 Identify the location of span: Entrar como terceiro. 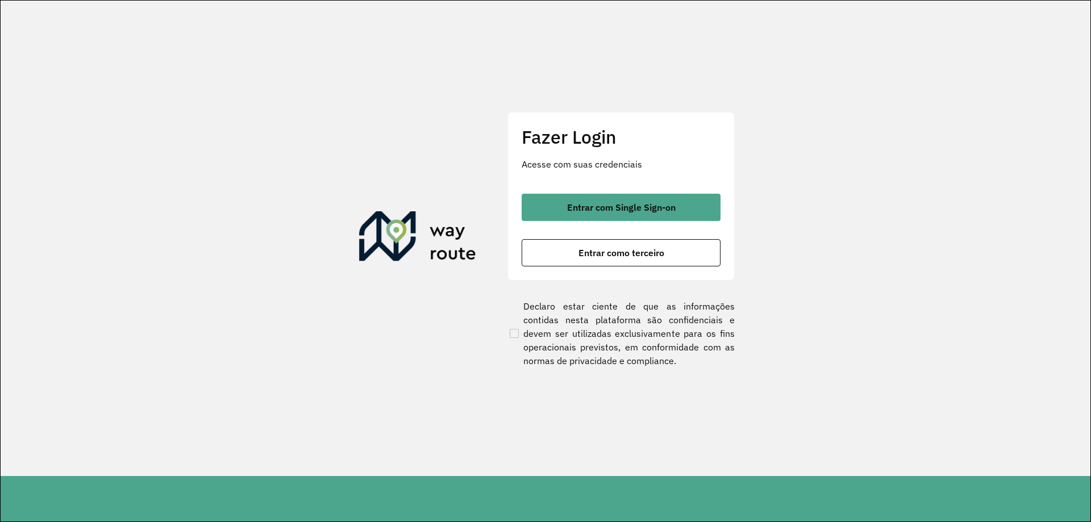
(621, 253).